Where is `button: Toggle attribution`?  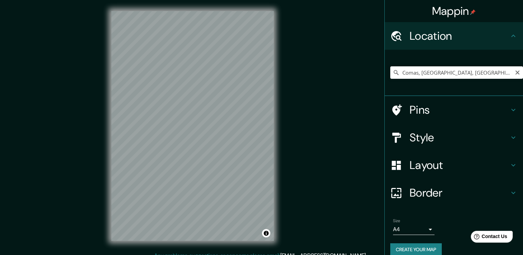
button: Toggle attribution is located at coordinates (266, 233).